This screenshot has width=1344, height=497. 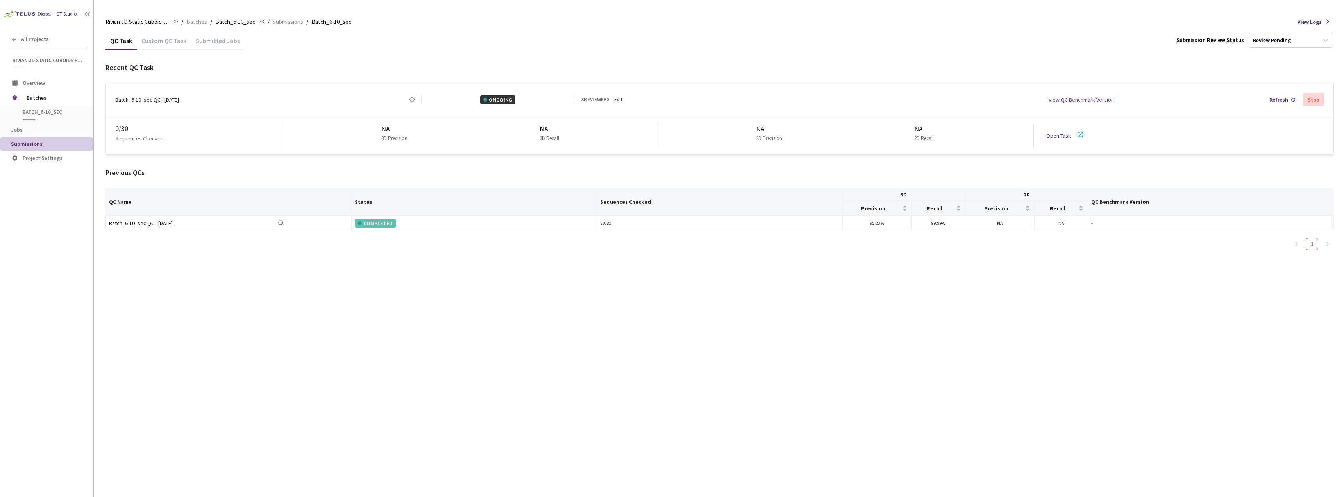 What do you see at coordinates (66, 14) in the screenshot?
I see `div: GT Studio` at bounding box center [66, 14].